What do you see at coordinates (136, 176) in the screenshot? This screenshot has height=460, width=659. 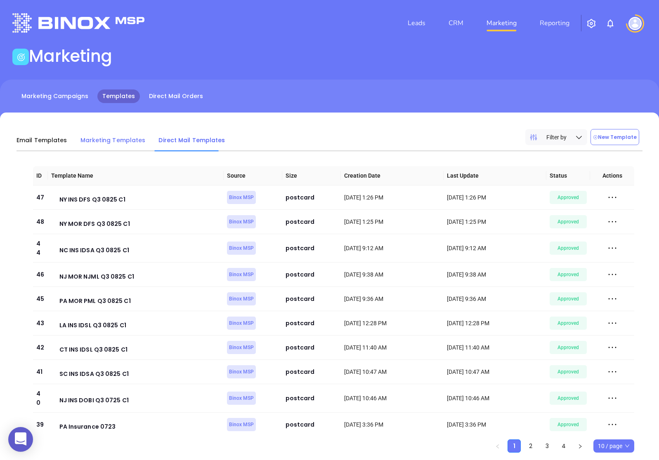 I see `th: Template Name` at bounding box center [136, 176].